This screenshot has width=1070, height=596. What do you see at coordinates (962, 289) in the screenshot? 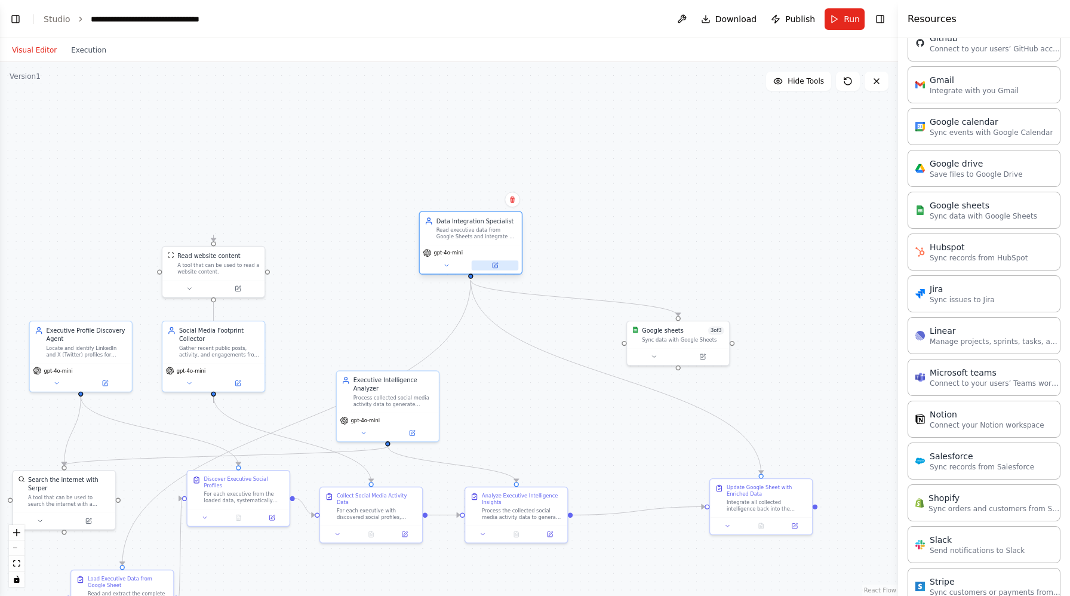
I see `div: Jira` at bounding box center [962, 289].